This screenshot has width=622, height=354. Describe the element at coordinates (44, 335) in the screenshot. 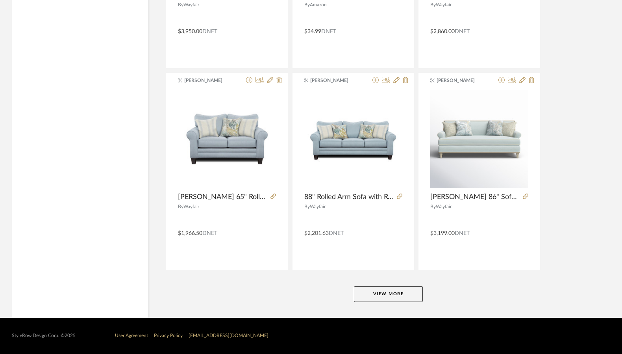

I see `div: StyleRow Design Corp. ©2025` at that location.